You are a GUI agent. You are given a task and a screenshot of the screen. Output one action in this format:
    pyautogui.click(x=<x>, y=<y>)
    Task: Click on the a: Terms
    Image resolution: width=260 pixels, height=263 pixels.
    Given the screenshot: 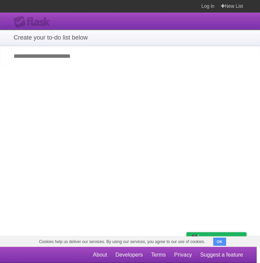 What is the action you would take?
    pyautogui.click(x=158, y=255)
    